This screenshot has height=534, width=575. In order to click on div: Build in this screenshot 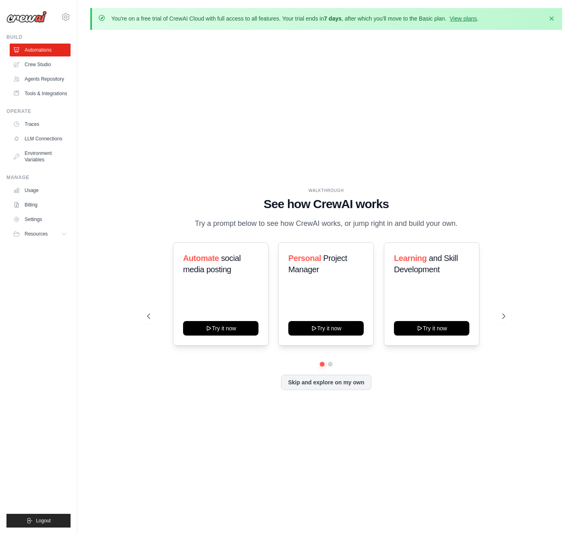, I will do `click(38, 37)`.